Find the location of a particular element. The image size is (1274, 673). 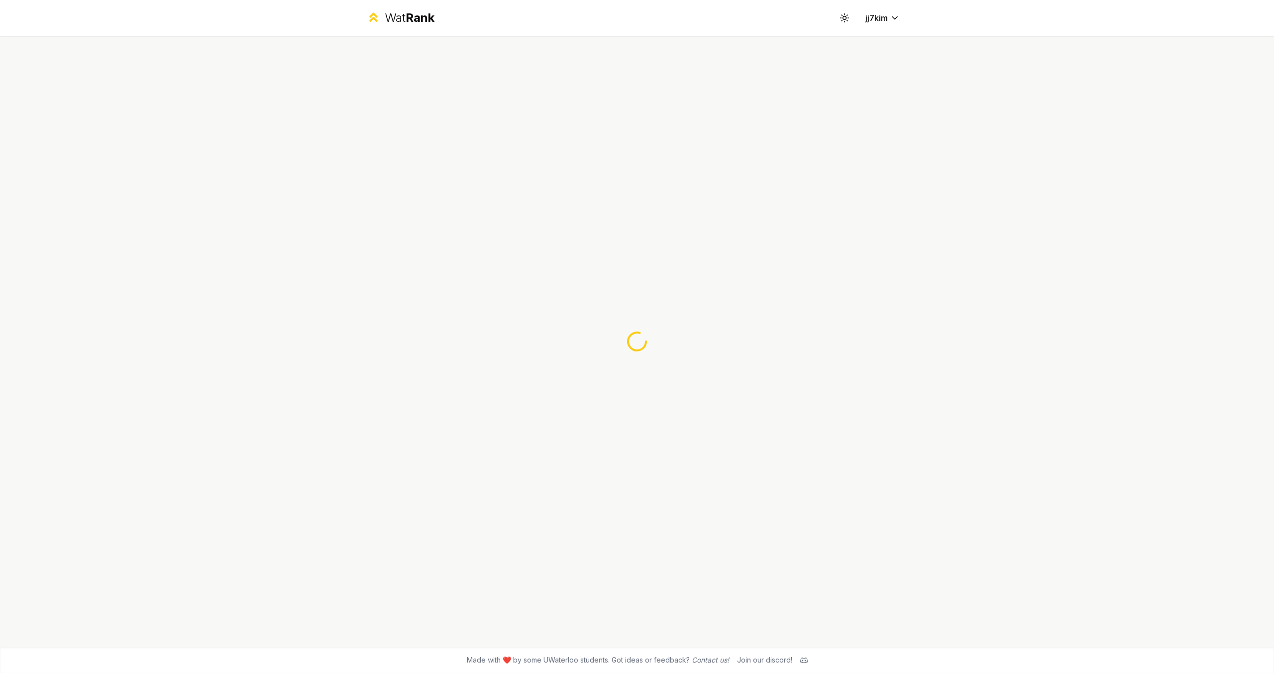

span: Made with ❤️ by some UWaterloo students. Got ideas or feedback? is located at coordinates (598, 660).